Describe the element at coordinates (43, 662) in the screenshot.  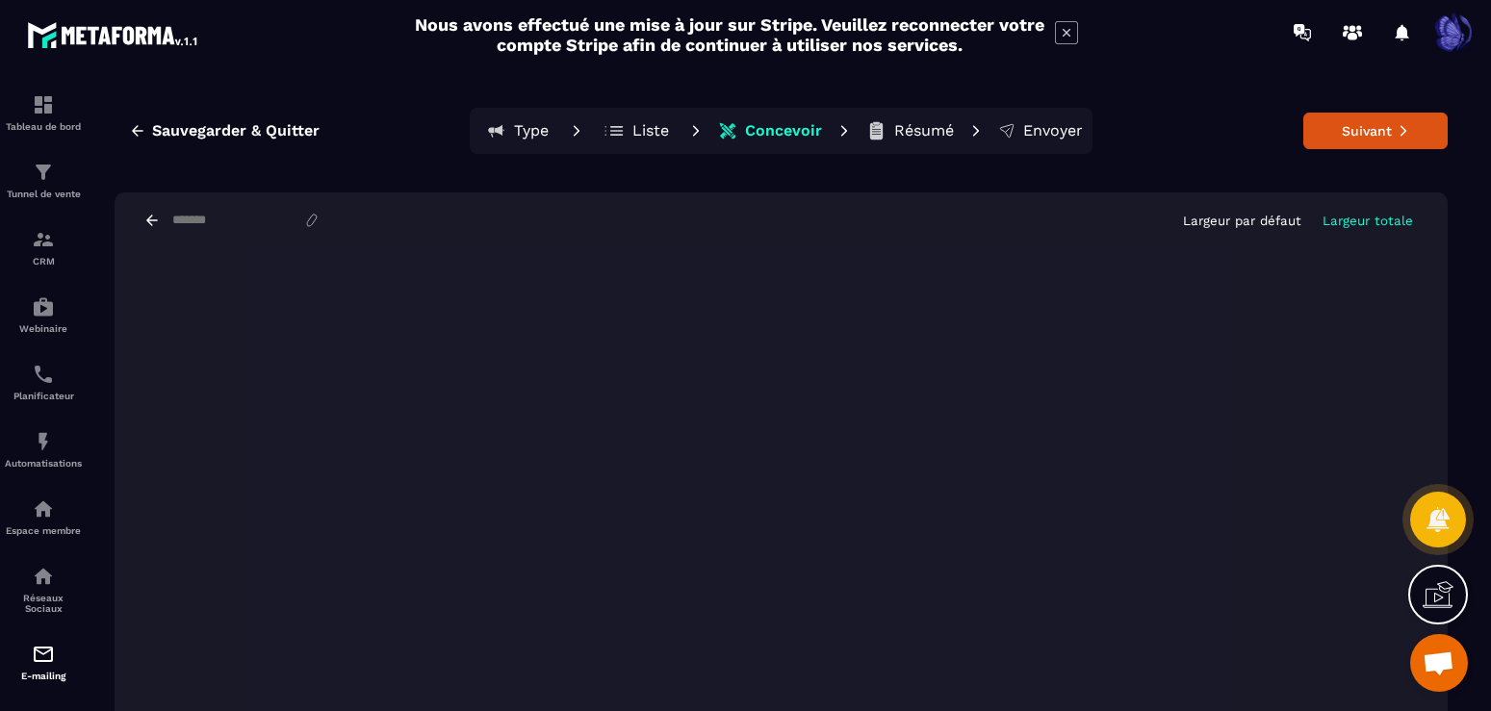
I see `a: emailemailE-mailing` at that location.